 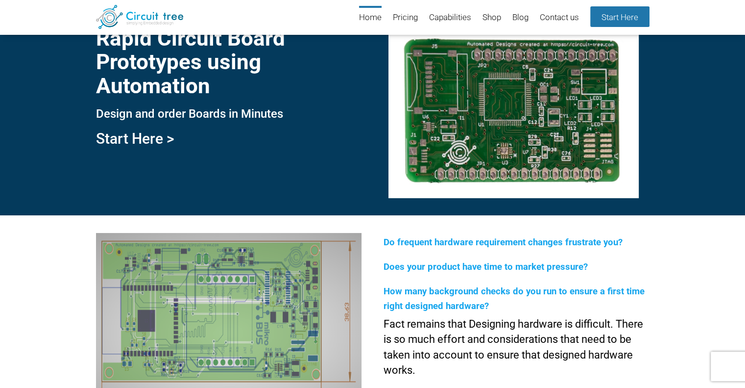 What do you see at coordinates (229, 114) in the screenshot?
I see `h3: Design and order Boards in Minutes` at bounding box center [229, 114].